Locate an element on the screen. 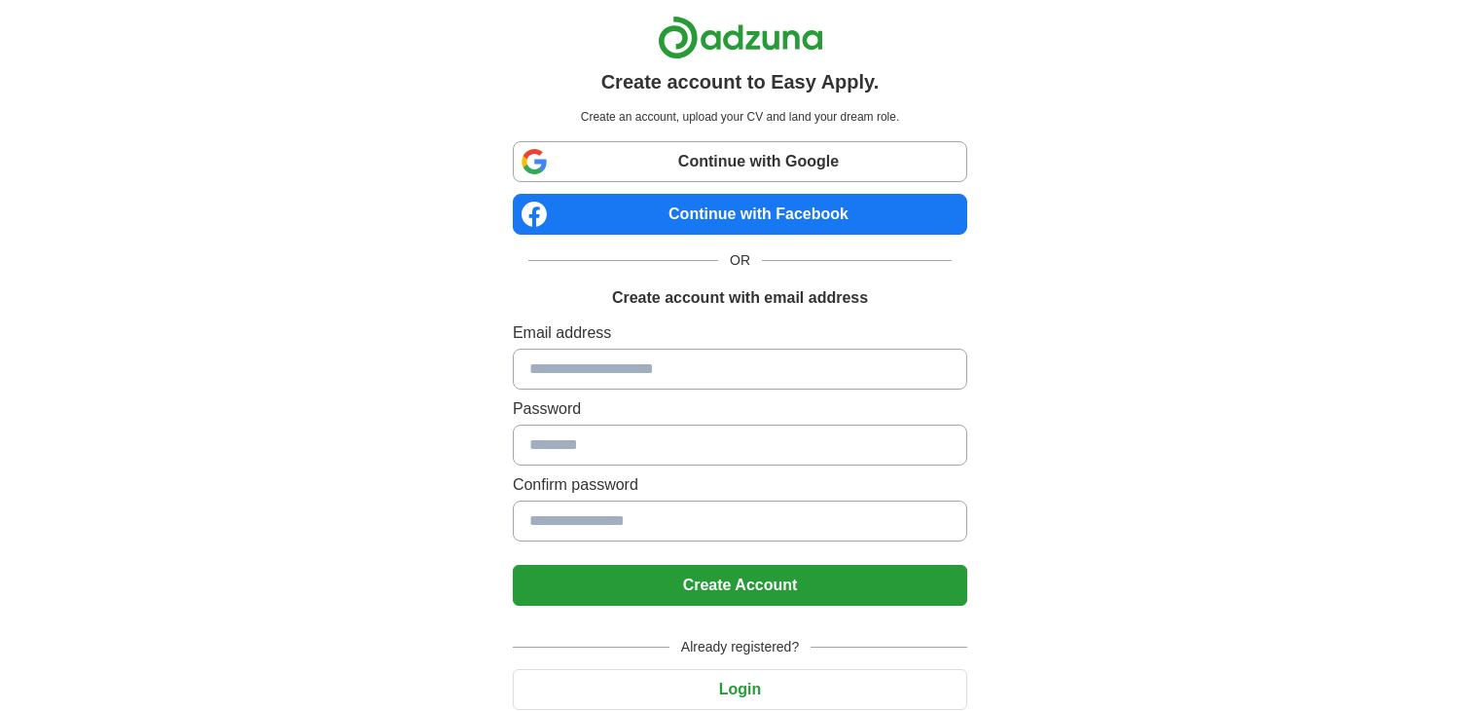  p: Create an account, upload your CV and land your dream role. is located at coordinates (740, 117).